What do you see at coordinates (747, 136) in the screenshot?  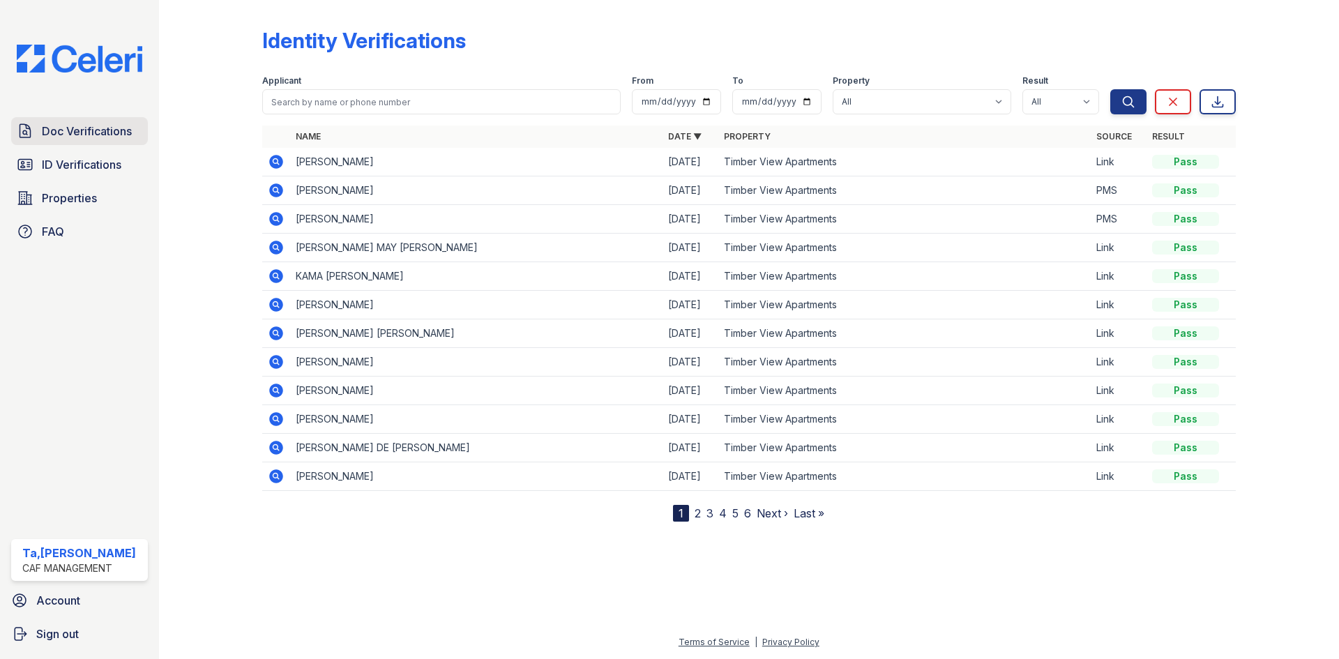 I see `a: Property` at bounding box center [747, 136].